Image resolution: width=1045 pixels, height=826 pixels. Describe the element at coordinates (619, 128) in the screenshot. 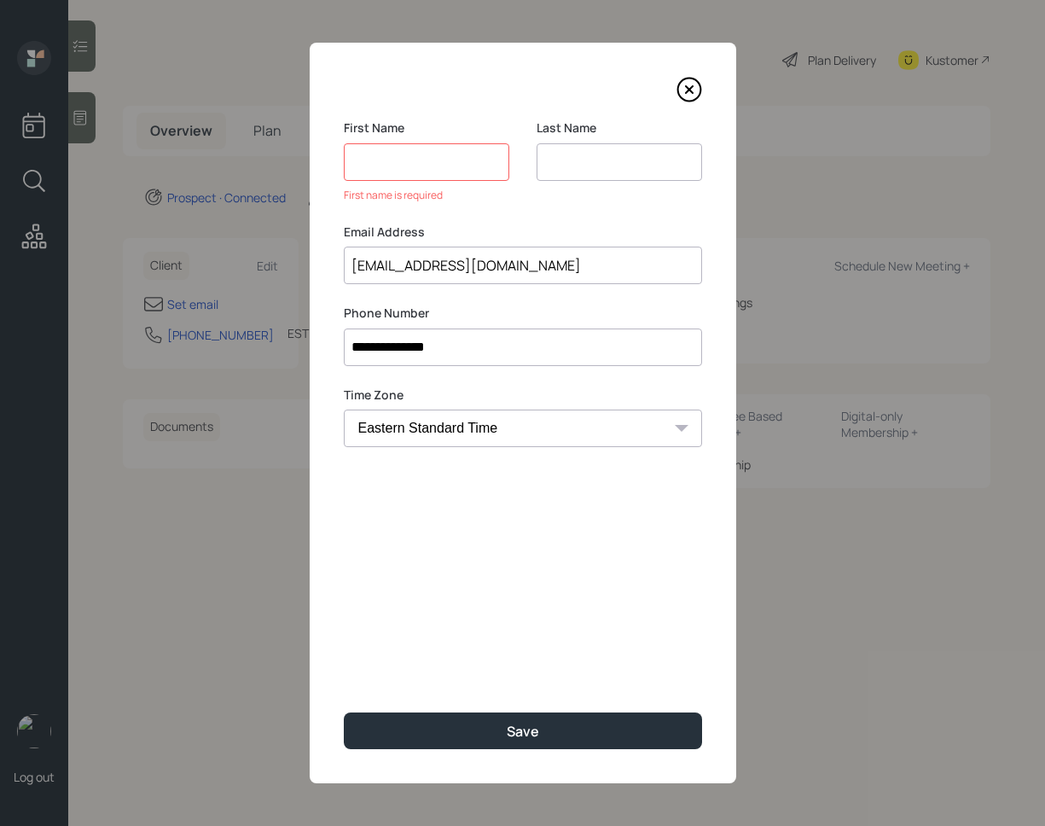

I see `label: Last Name` at that location.